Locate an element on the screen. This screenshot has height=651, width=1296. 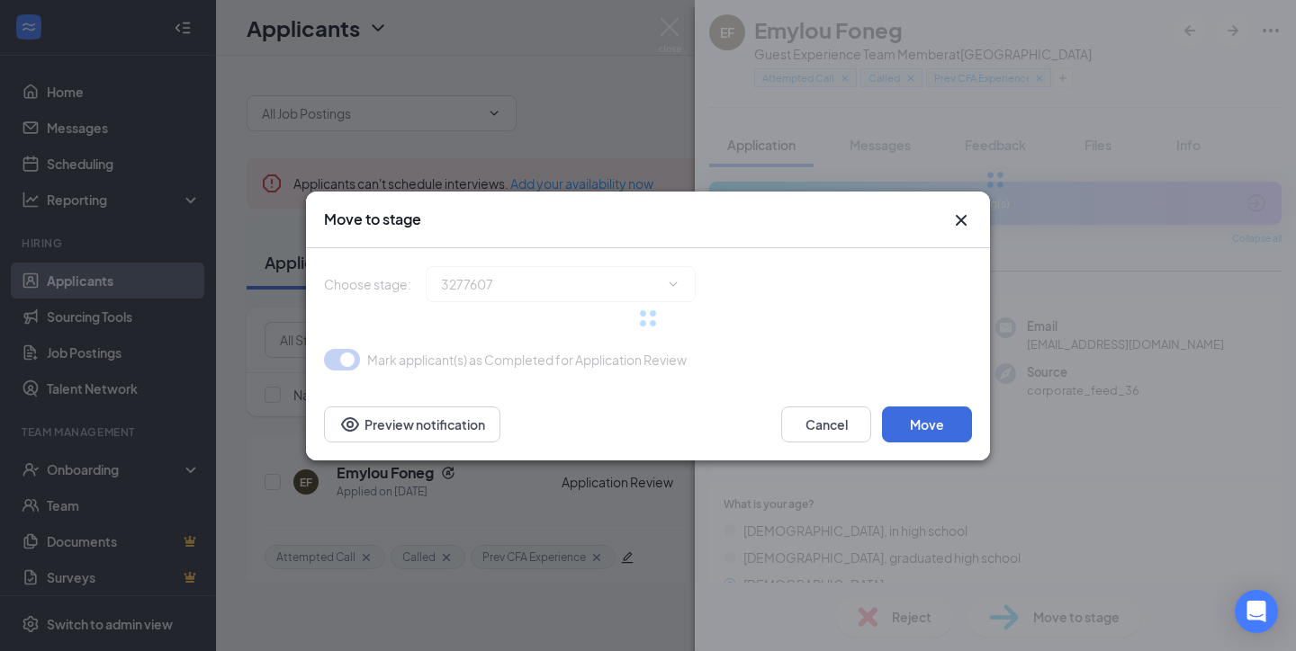
button: Move is located at coordinates (927, 425).